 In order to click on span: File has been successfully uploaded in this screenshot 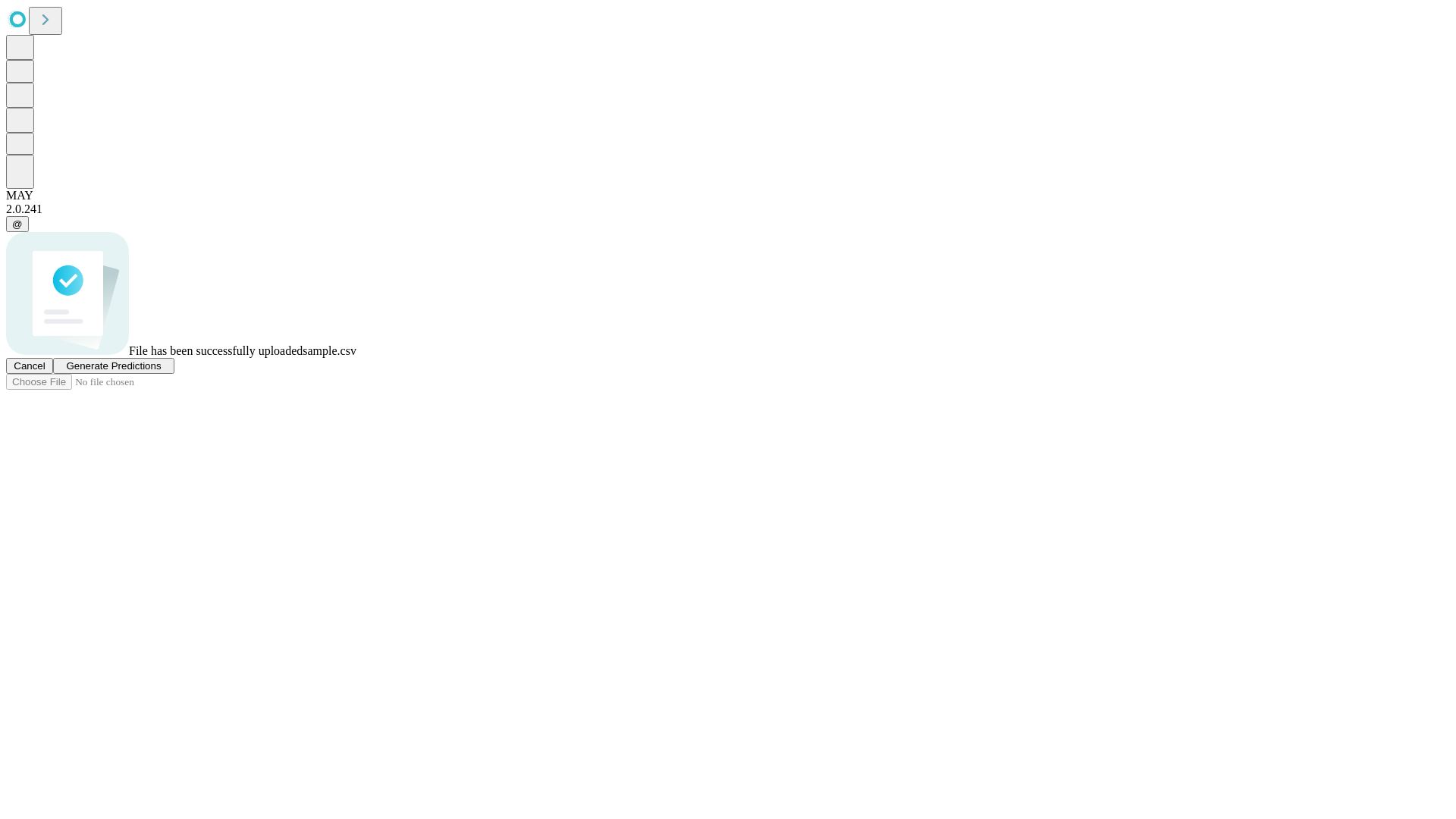, I will do `click(215, 350)`.